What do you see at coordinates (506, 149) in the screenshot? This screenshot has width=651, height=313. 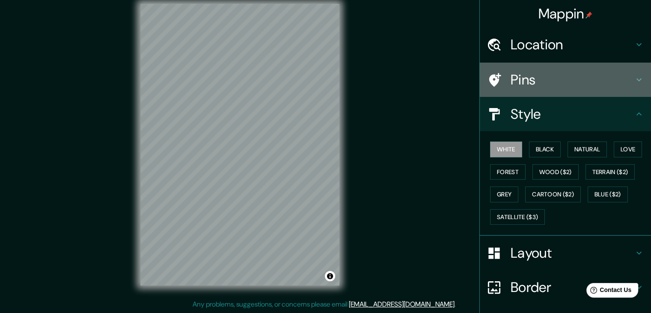 I see `button: White` at bounding box center [506, 149].